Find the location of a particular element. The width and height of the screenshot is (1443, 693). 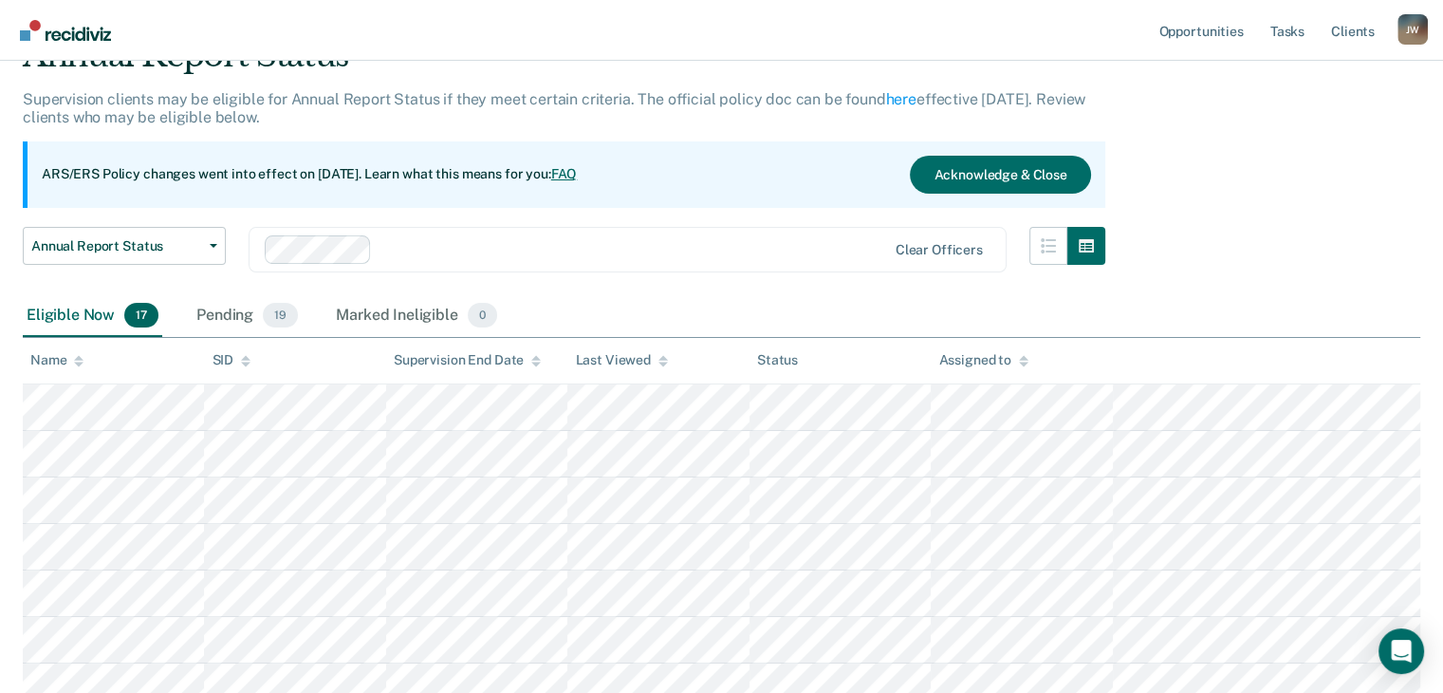

div: Marked Ineligible0 is located at coordinates (417, 316).